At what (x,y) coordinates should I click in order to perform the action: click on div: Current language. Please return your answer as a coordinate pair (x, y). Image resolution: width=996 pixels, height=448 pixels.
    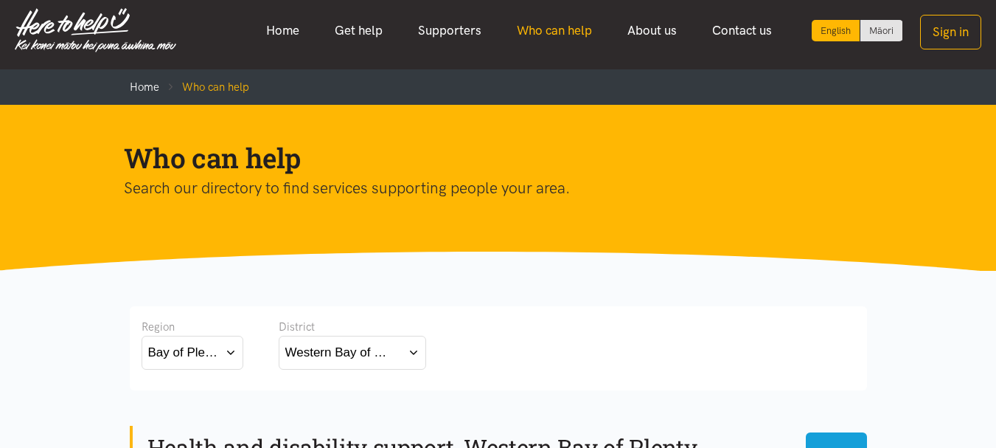
    Looking at the image, I should click on (836, 30).